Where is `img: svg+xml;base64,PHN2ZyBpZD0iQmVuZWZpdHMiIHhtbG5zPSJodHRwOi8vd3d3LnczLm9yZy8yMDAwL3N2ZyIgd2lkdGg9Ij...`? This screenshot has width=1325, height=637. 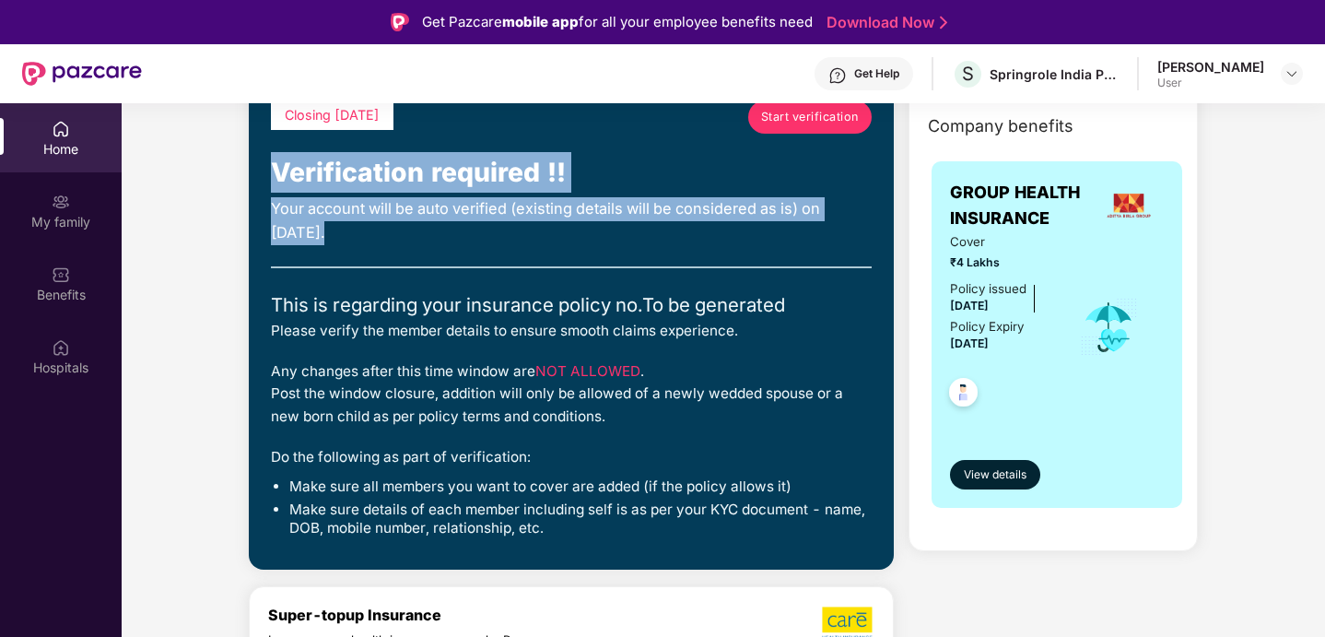 img: svg+xml;base64,PHN2ZyBpZD0iQmVuZWZpdHMiIHhtbG5zPSJodHRwOi8vd3d3LnczLm9yZy8yMDAwL3N2ZyIgd2lkdGg9Ij... is located at coordinates (61, 275).